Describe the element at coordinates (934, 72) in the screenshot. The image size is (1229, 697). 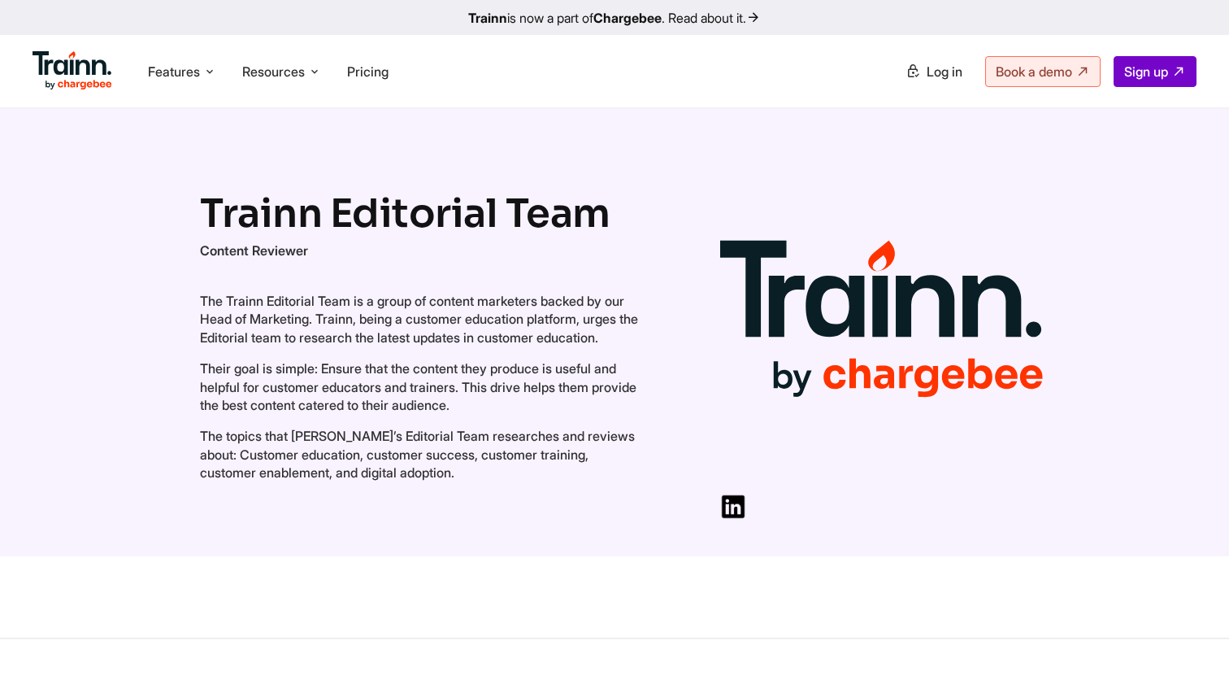
I see `a: Log in` at that location.